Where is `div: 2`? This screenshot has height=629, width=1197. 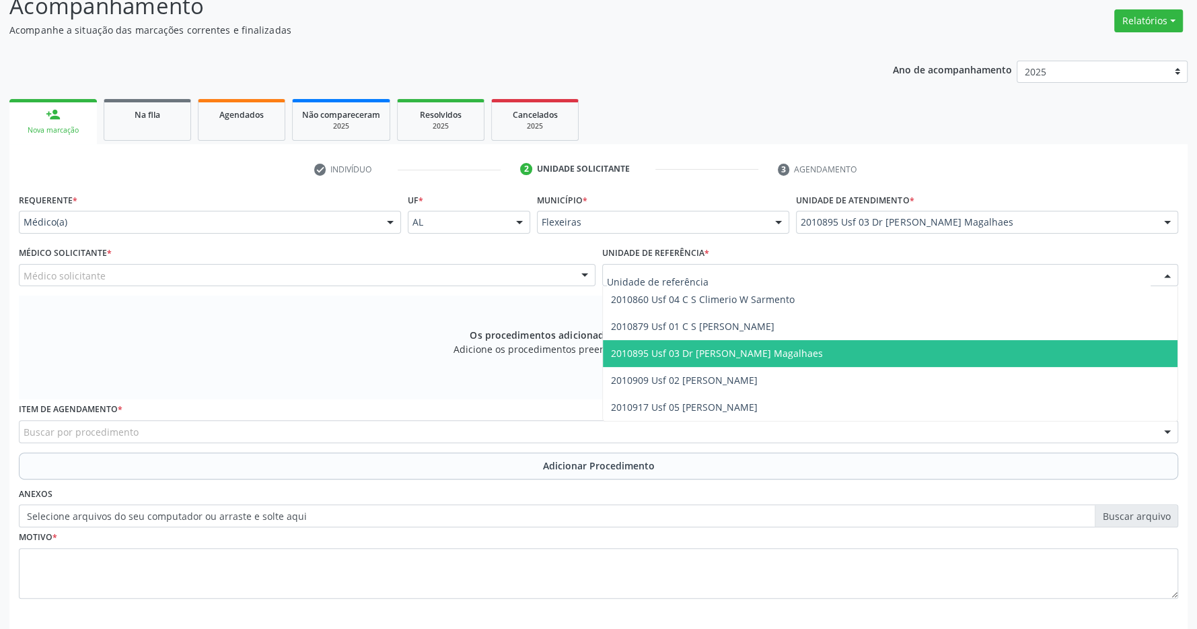 div: 2 is located at coordinates (526, 169).